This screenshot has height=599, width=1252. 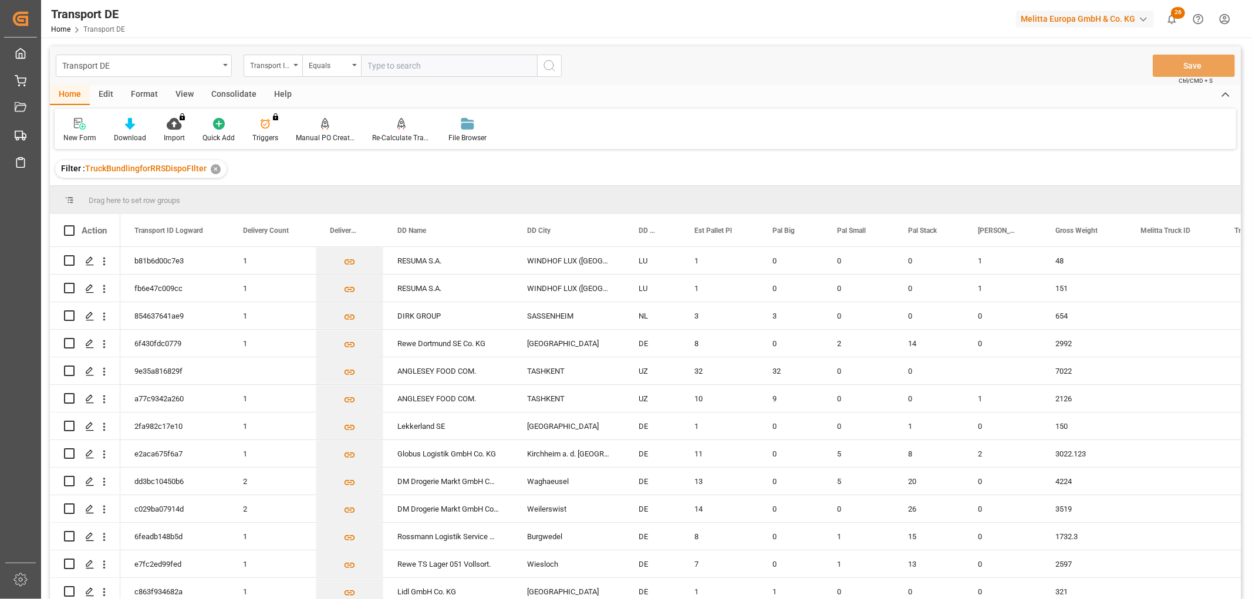 I want to click on div: 854637641ae9, so click(x=174, y=316).